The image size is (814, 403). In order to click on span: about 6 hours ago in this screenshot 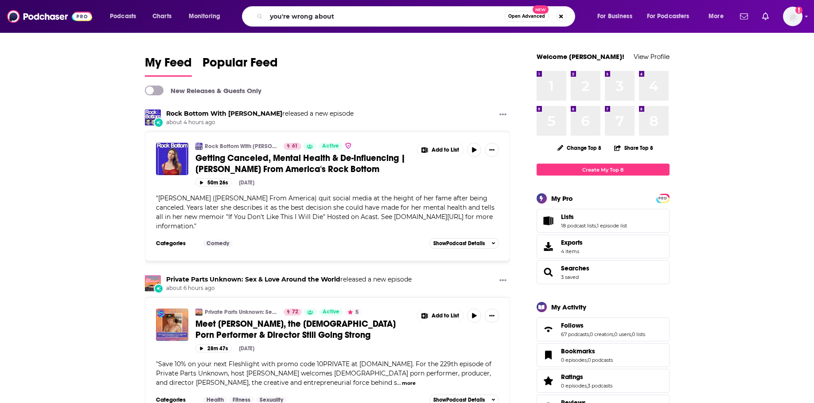, I will do `click(289, 288)`.